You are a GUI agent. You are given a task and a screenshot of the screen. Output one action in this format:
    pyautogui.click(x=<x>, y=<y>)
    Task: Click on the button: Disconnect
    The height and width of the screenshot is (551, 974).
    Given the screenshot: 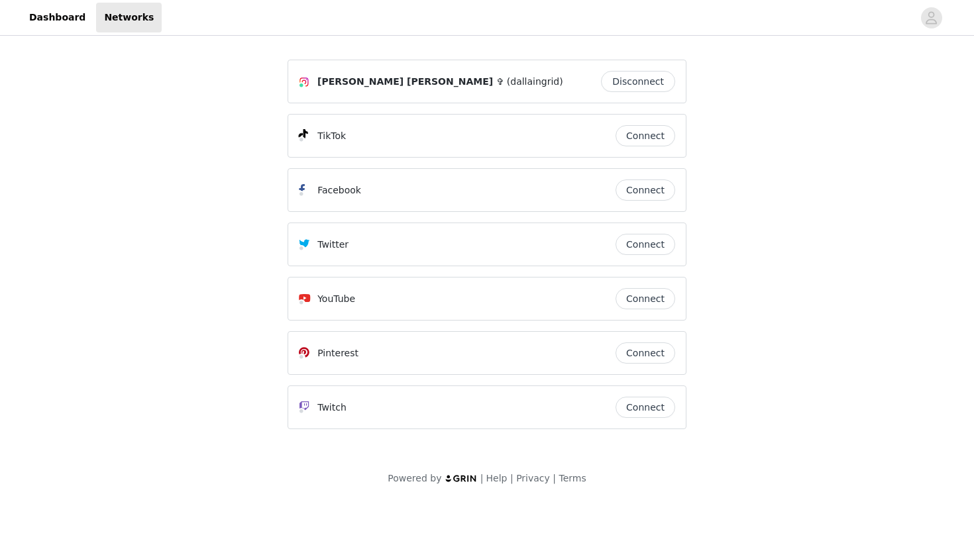 What is the action you would take?
    pyautogui.click(x=638, y=81)
    